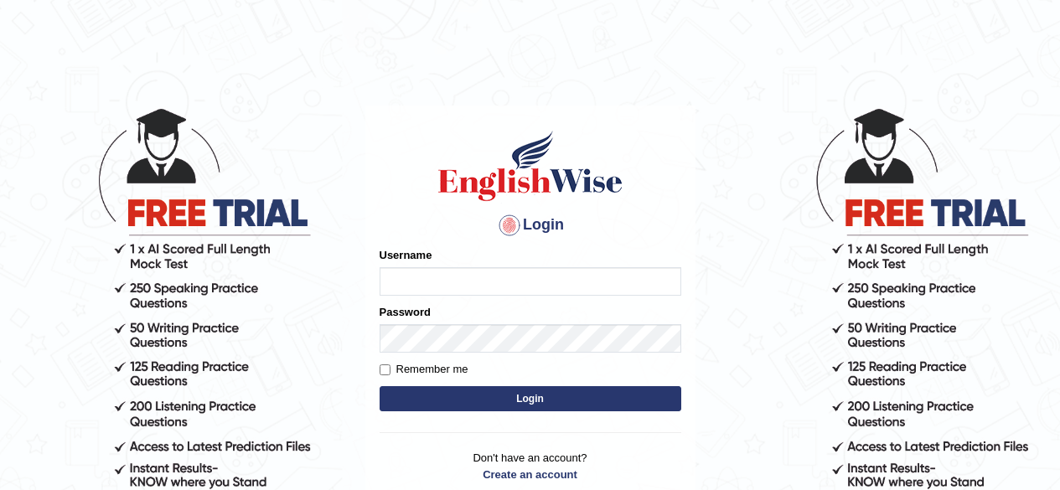 Image resolution: width=1060 pixels, height=490 pixels. What do you see at coordinates (424, 370) in the screenshot?
I see `label: Remember me` at bounding box center [424, 370].